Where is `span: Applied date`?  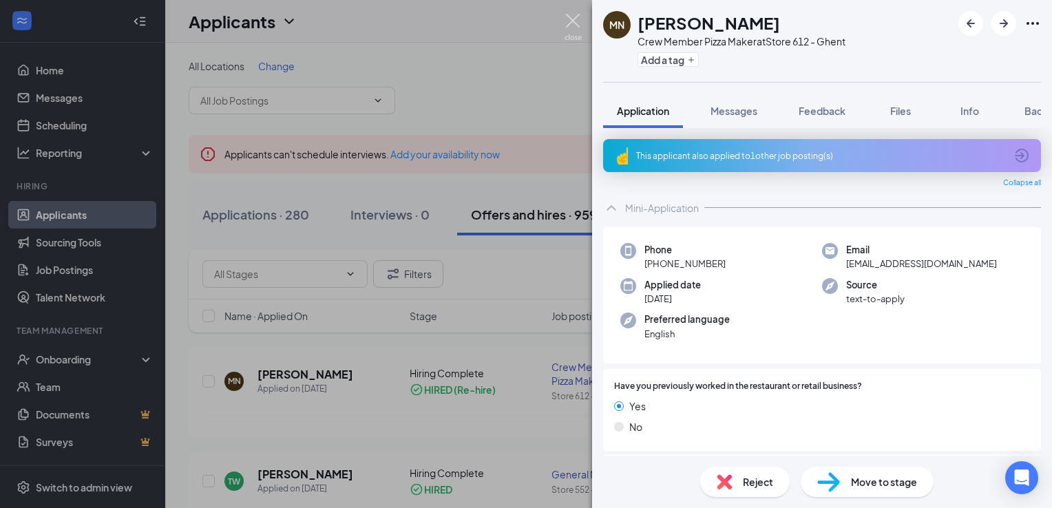
span: Applied date is located at coordinates (673, 285).